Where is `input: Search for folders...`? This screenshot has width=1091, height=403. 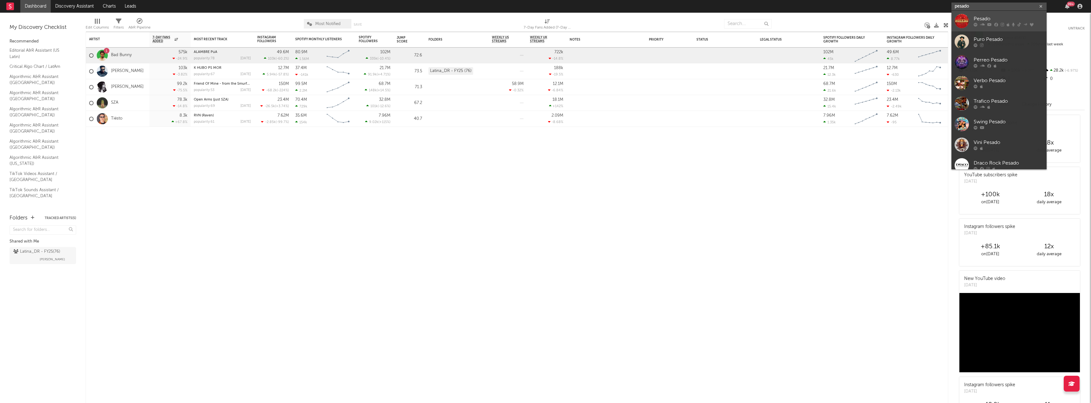
input: Search for folders... is located at coordinates (43, 230).